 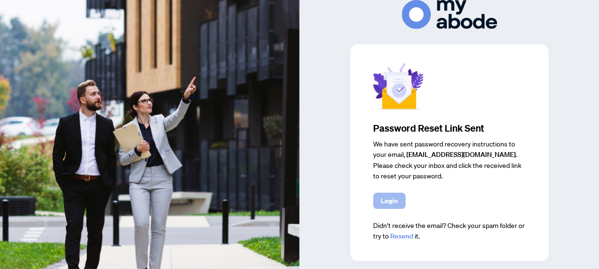 I want to click on button: Login, so click(x=389, y=201).